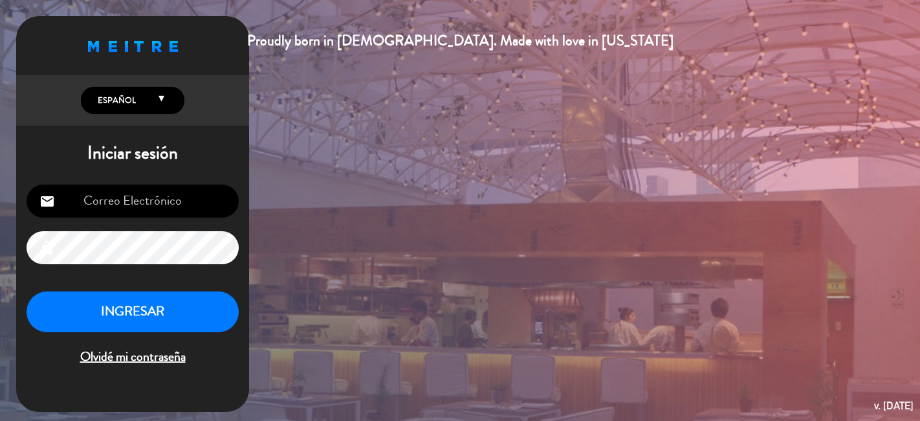  Describe the element at coordinates (133, 153) in the screenshot. I see `h1: Iniciar sesión` at that location.